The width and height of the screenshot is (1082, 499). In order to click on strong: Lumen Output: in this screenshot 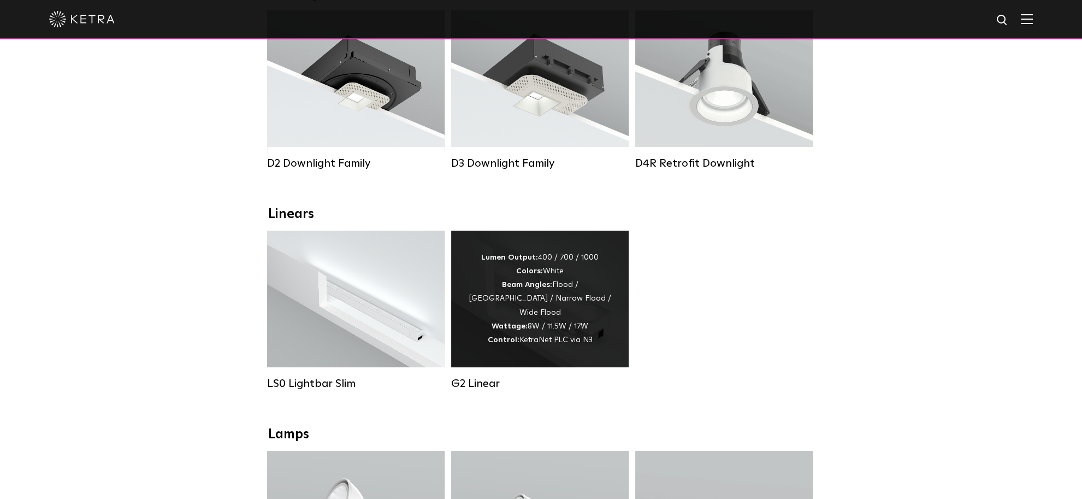, I will do `click(510, 257)`.